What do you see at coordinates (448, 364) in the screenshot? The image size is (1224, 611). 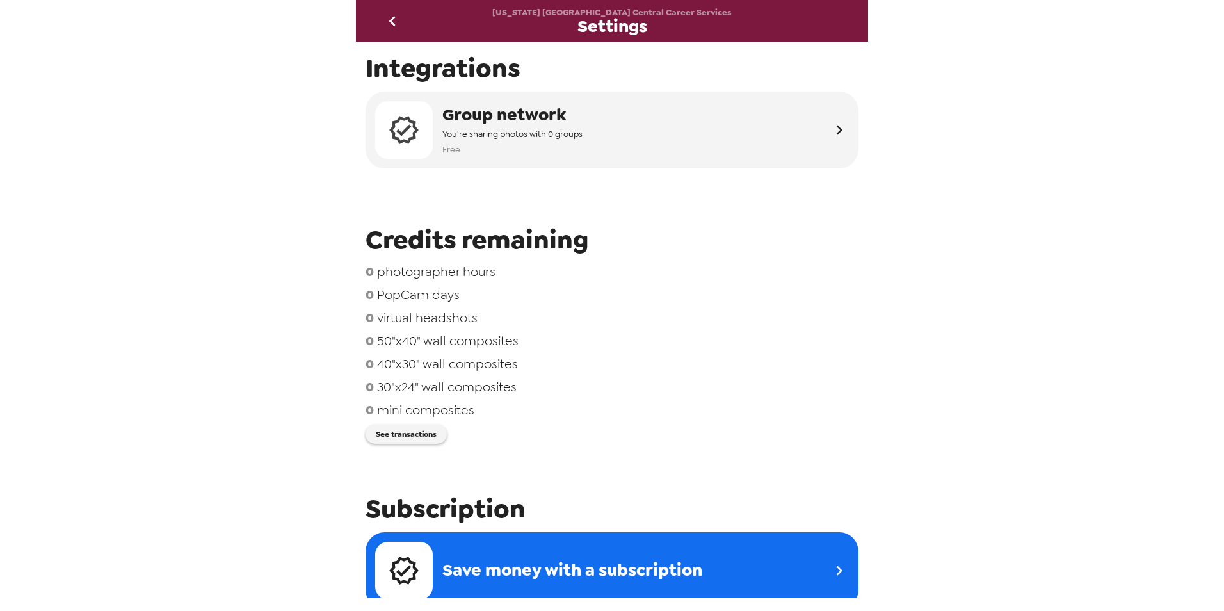 I see `span: 40"x30" wall composites` at bounding box center [448, 364].